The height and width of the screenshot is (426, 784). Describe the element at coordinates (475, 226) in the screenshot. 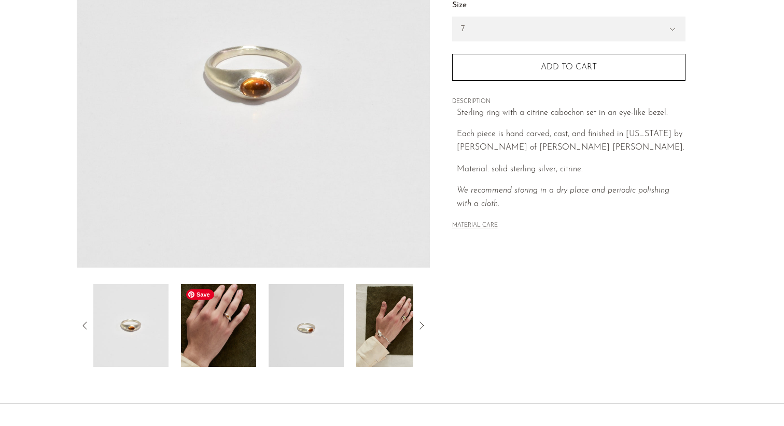

I see `button: MATERIAL CARE` at that location.